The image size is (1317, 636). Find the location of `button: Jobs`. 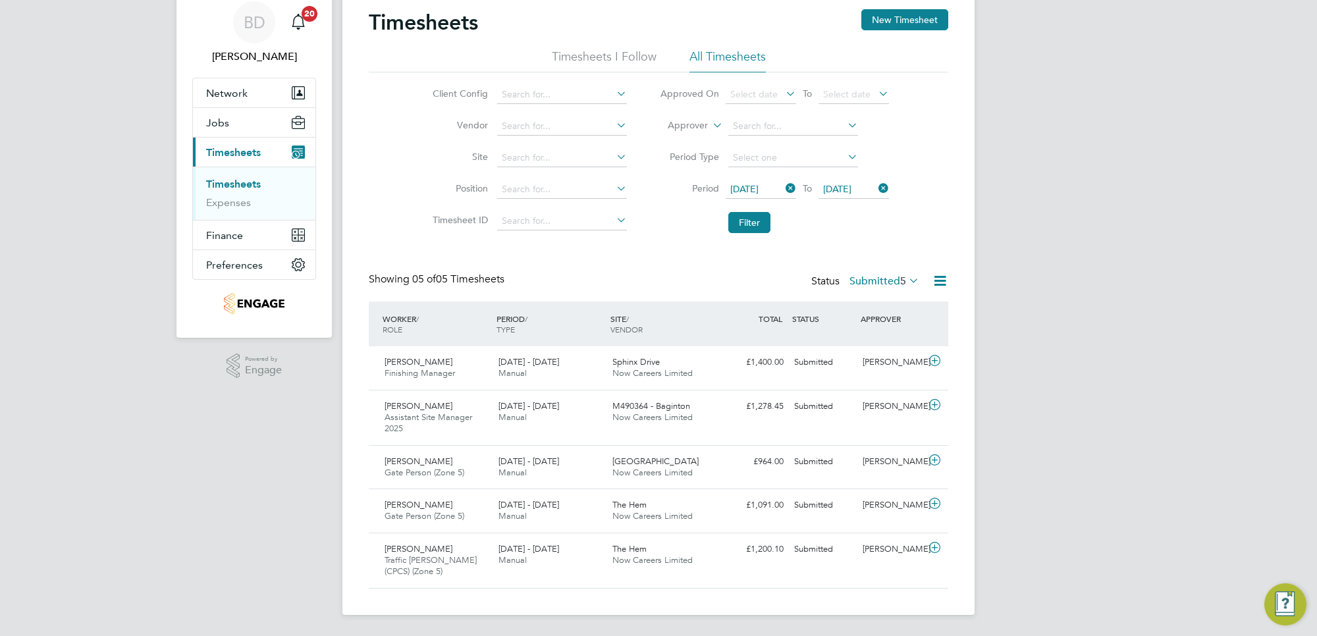

button: Jobs is located at coordinates (254, 123).